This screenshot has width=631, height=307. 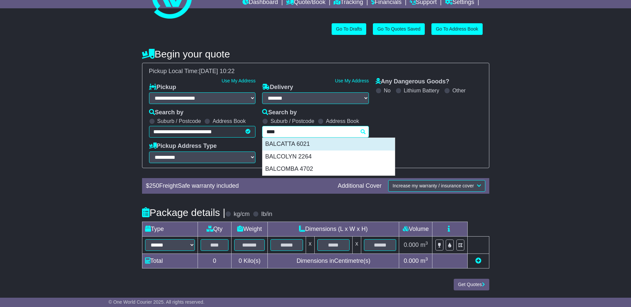 What do you see at coordinates (156, 302) in the screenshot?
I see `span: © One World Courier 2025. All rights reserved.` at bounding box center [156, 302].